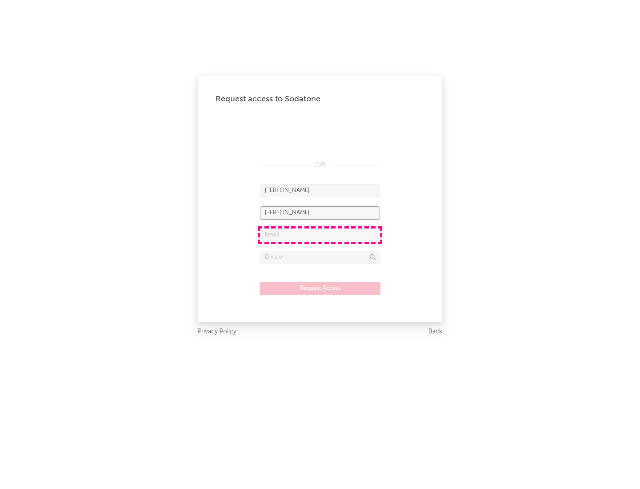 The image size is (640, 489). Describe the element at coordinates (320, 288) in the screenshot. I see `button: Request Access` at that location.